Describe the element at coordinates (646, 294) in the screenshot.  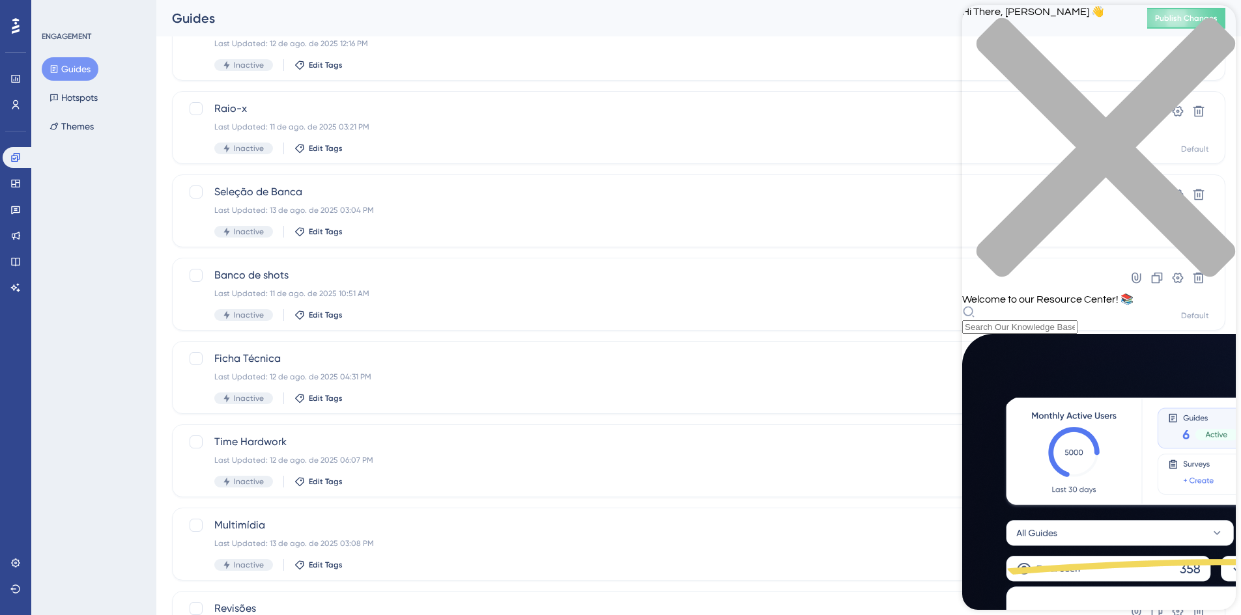
I see `div: Last Updated: 11 de ago. de 2025 10:51 AM` at that location.